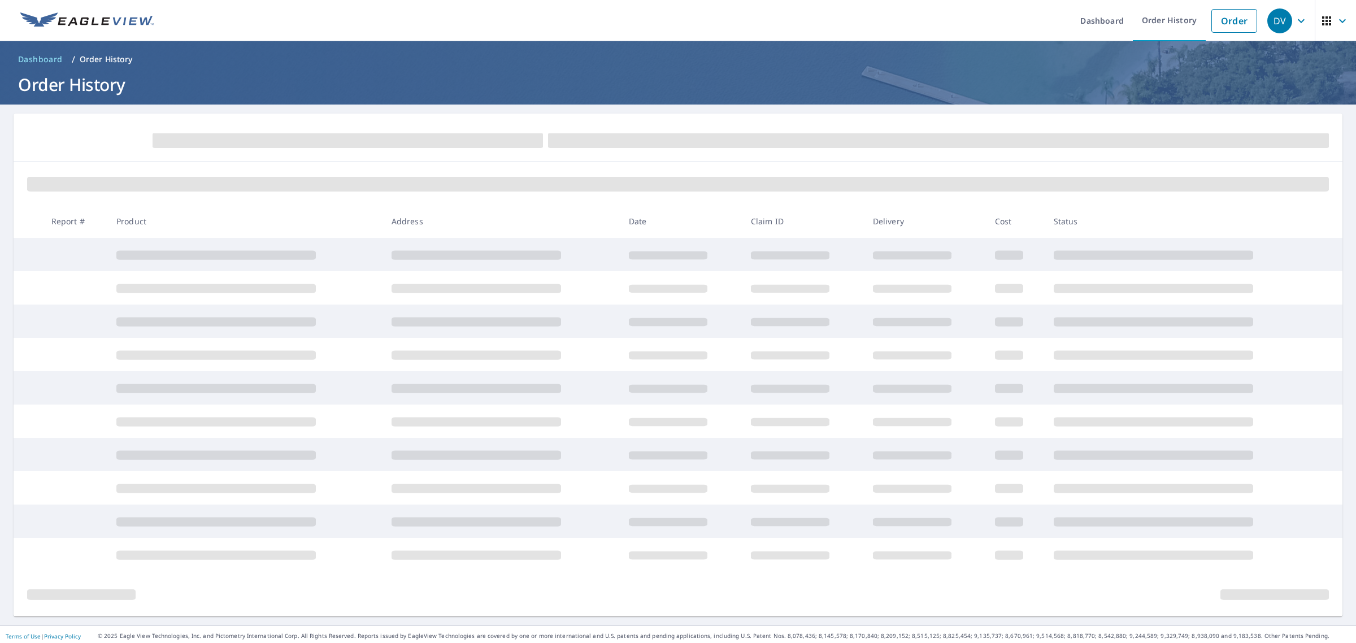 Image resolution: width=1356 pixels, height=643 pixels. Describe the element at coordinates (106, 59) in the screenshot. I see `p: Order History` at that location.